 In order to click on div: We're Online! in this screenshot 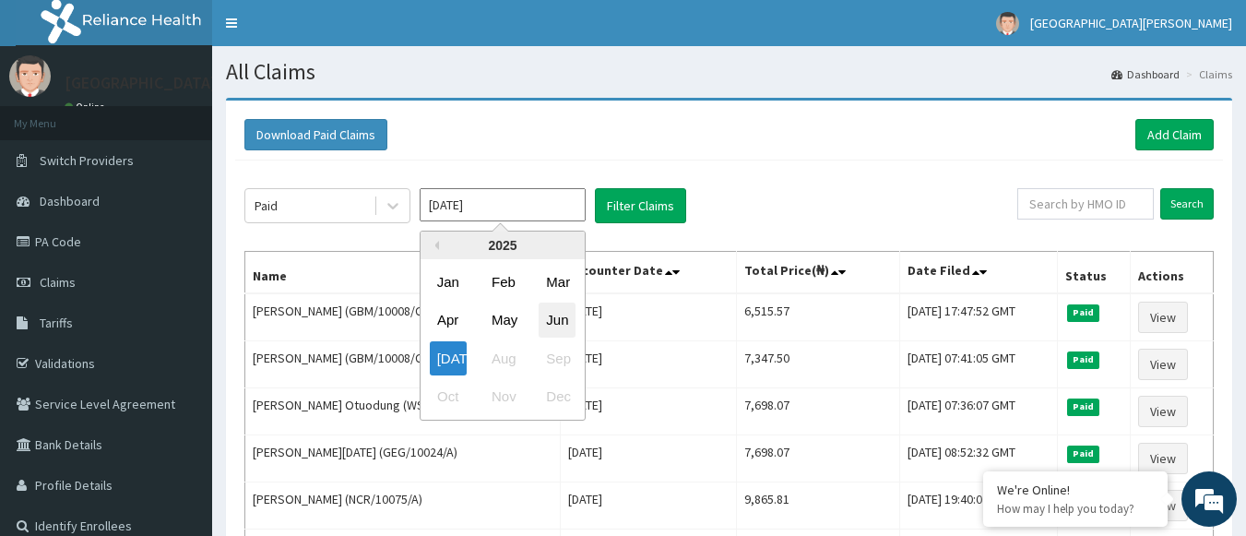, I will do `click(1075, 490)`.